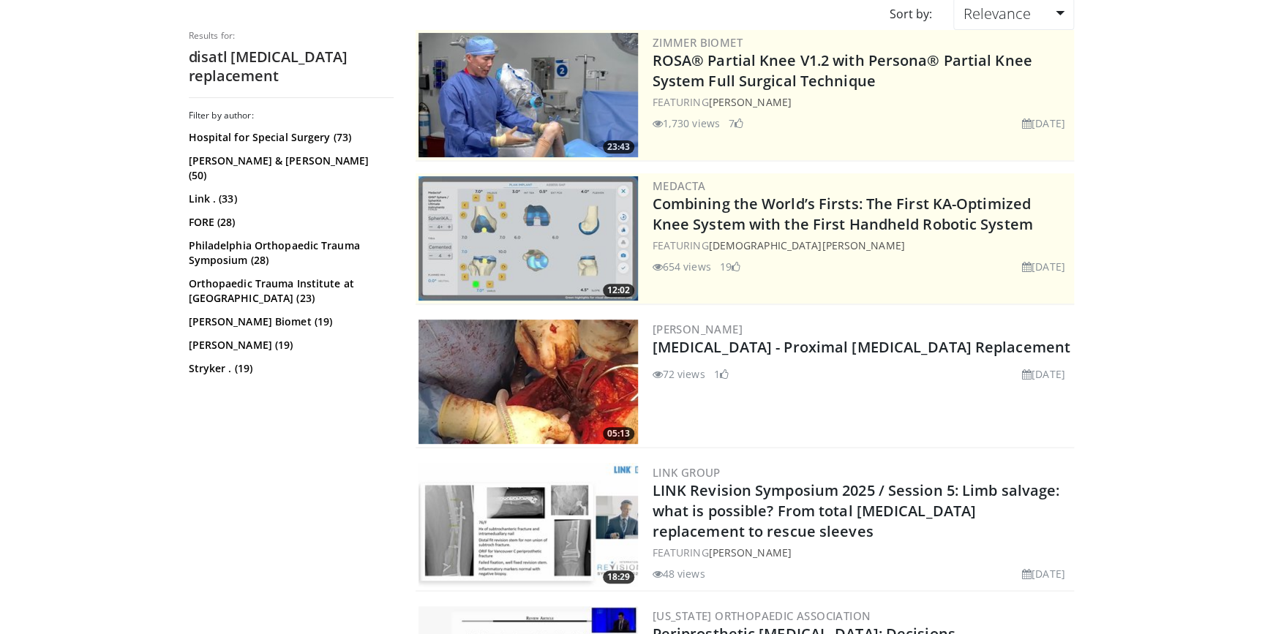  What do you see at coordinates (856, 511) in the screenshot?
I see `a: LINK Revision Symposium 2025 / Session 5: Limb salvage: what is possible? From total [MEDICAL_DAT...` at bounding box center [856, 511].